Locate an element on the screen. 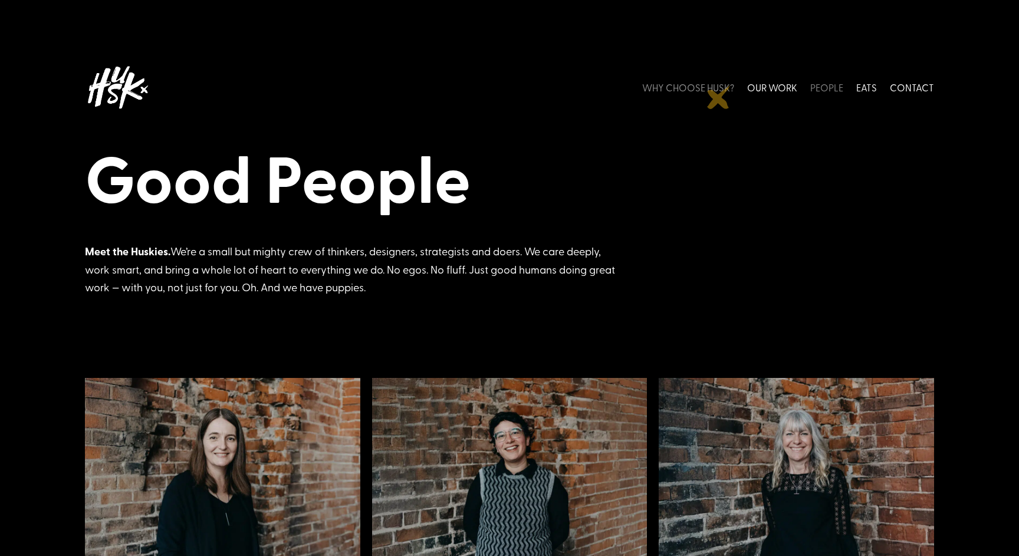 The height and width of the screenshot is (556, 1019). a: PEOPLE is located at coordinates (827, 87).